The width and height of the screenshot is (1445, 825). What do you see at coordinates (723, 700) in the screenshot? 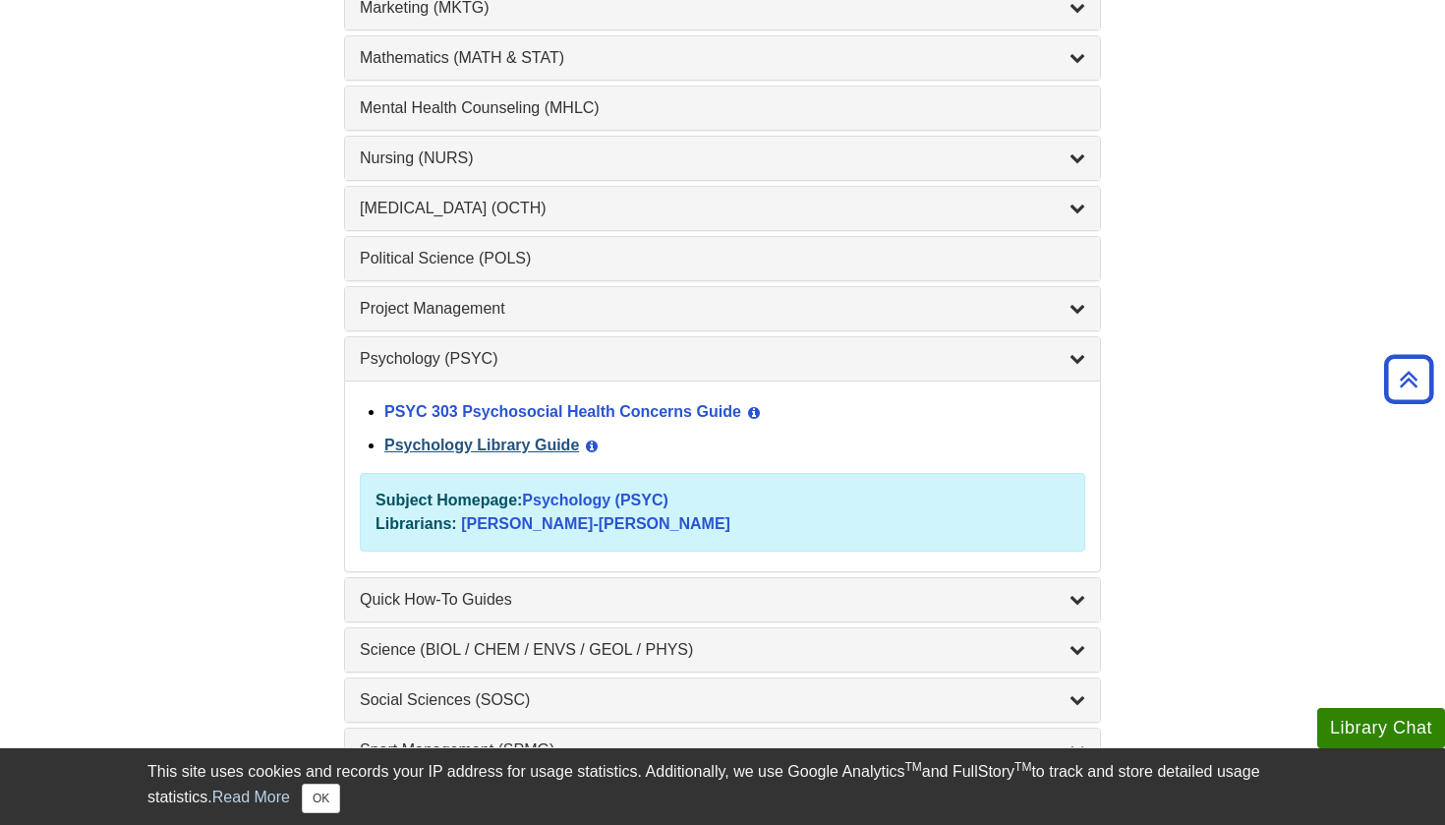
I see `a: Social Sciences (SOSC)` at bounding box center [723, 700].